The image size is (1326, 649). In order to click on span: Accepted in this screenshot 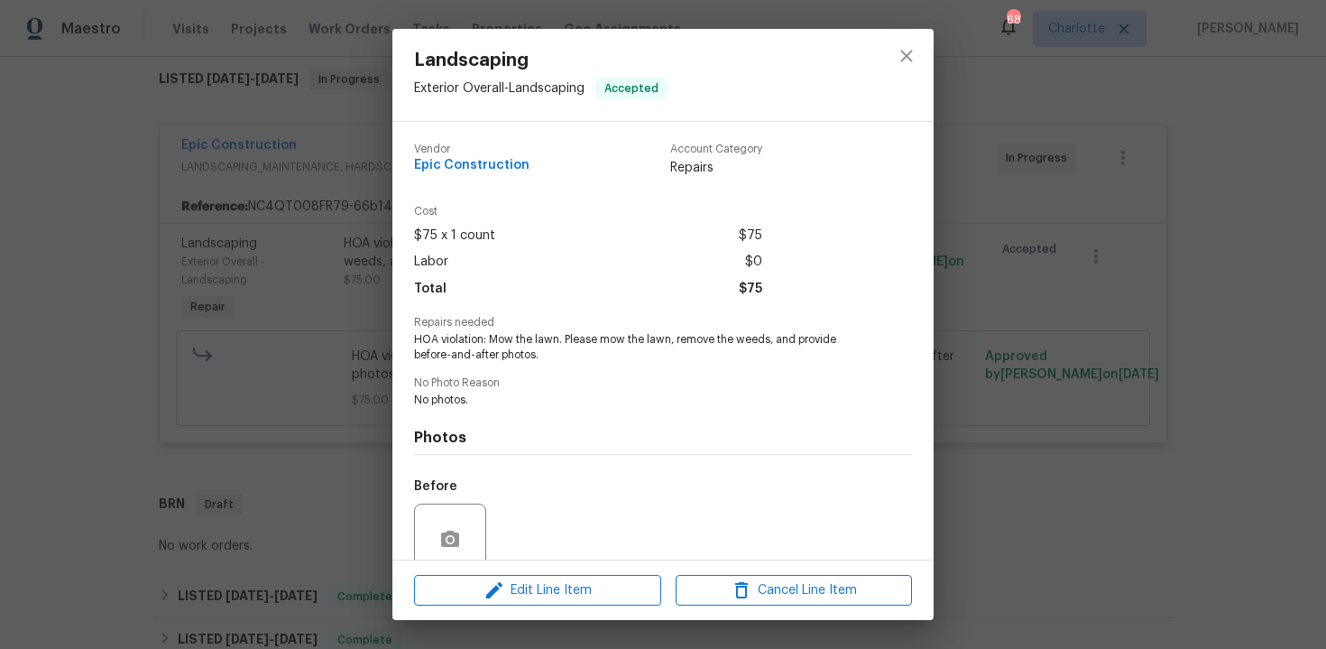, I will do `click(631, 88)`.